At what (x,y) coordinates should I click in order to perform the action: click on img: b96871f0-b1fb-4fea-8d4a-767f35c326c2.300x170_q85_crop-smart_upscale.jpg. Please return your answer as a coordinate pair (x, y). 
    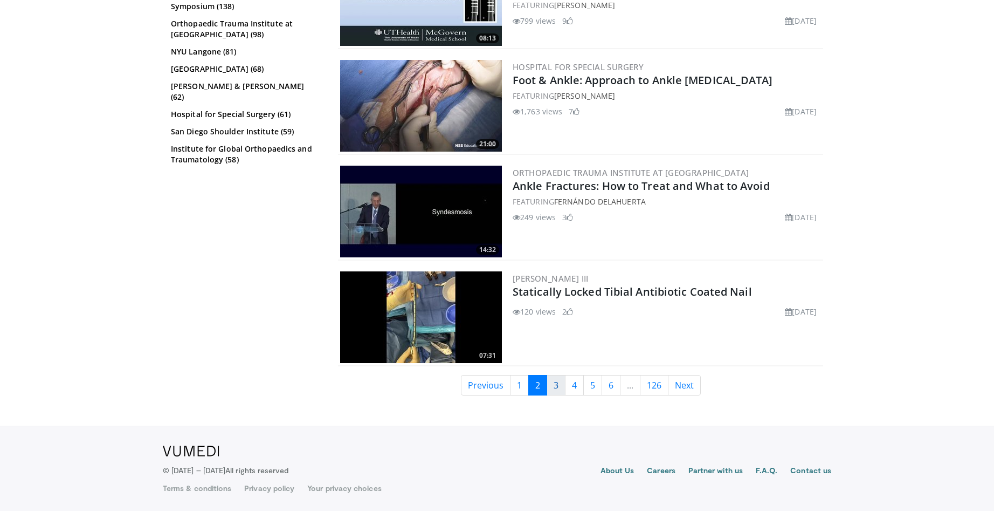
    Looking at the image, I should click on (421, 106).